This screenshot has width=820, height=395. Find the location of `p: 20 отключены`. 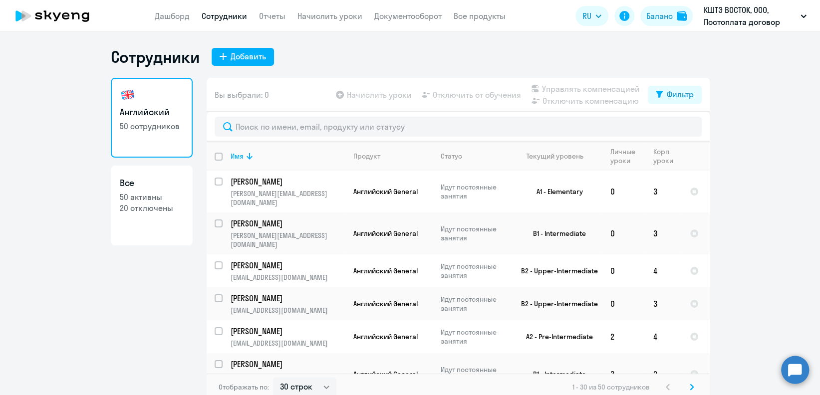

p: 20 отключены is located at coordinates (152, 208).